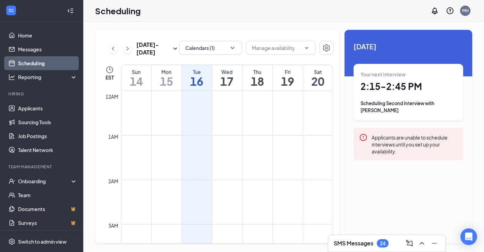 This screenshot has height=252, width=484. I want to click on svg: ChevronRight, so click(128, 49).